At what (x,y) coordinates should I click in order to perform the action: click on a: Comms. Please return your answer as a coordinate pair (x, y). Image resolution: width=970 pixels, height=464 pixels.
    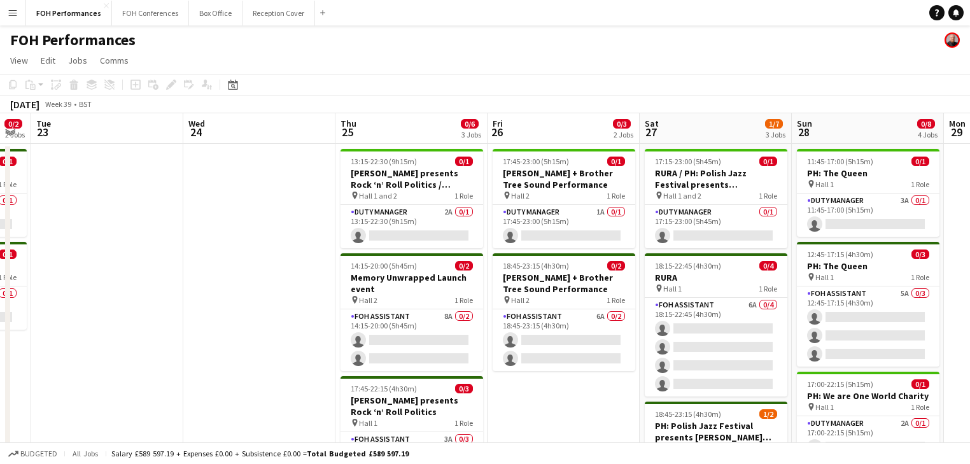
    Looking at the image, I should click on (114, 60).